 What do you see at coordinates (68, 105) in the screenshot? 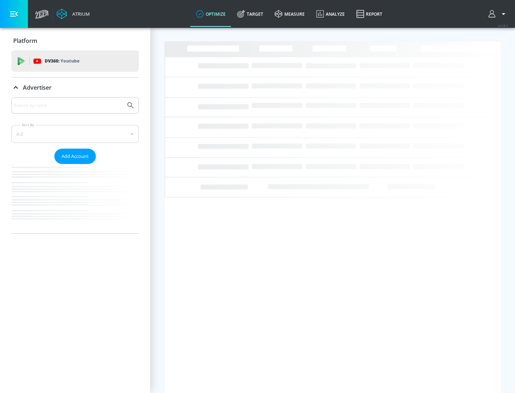
I see `input: Search by name` at bounding box center [68, 105].